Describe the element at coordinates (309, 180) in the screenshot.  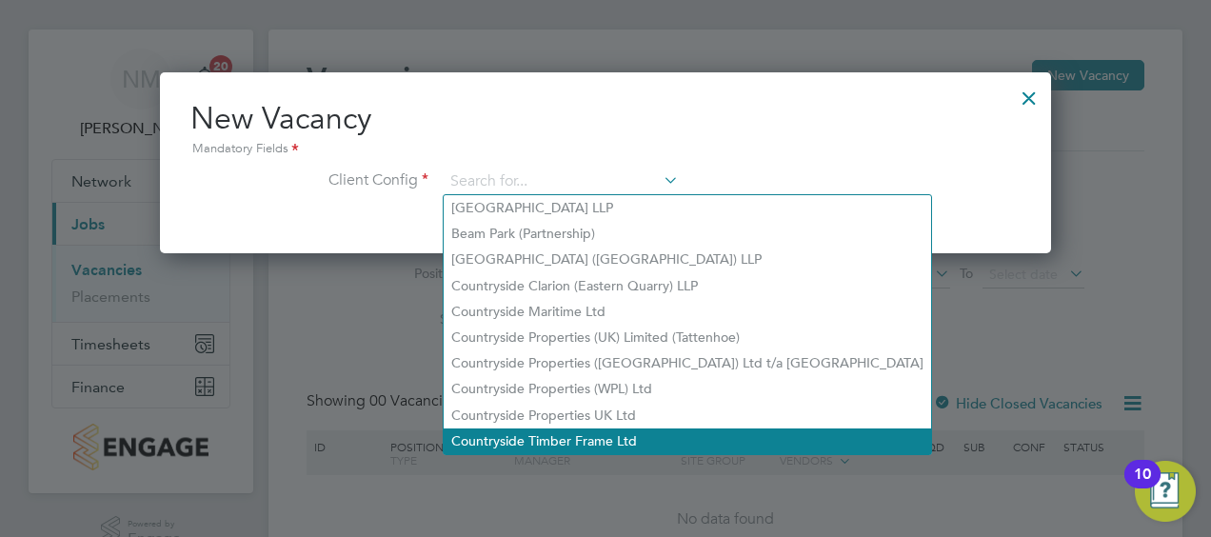
I see `label: Client Config` at that location.